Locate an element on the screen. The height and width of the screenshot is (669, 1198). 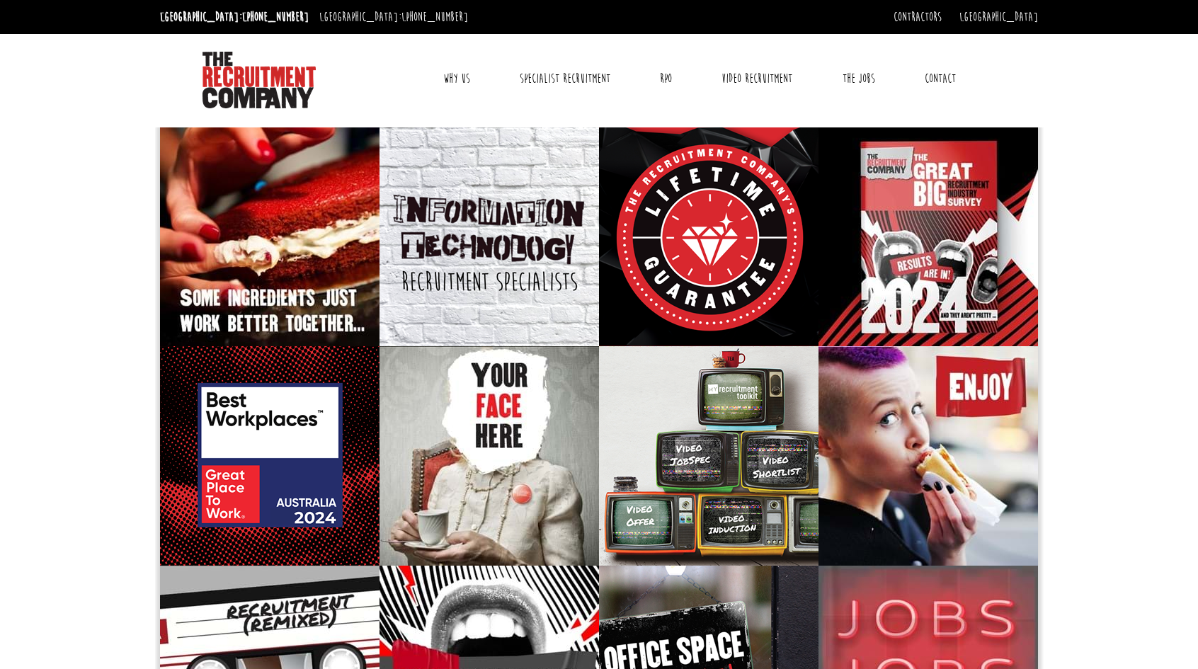
a: RPO is located at coordinates (666, 79).